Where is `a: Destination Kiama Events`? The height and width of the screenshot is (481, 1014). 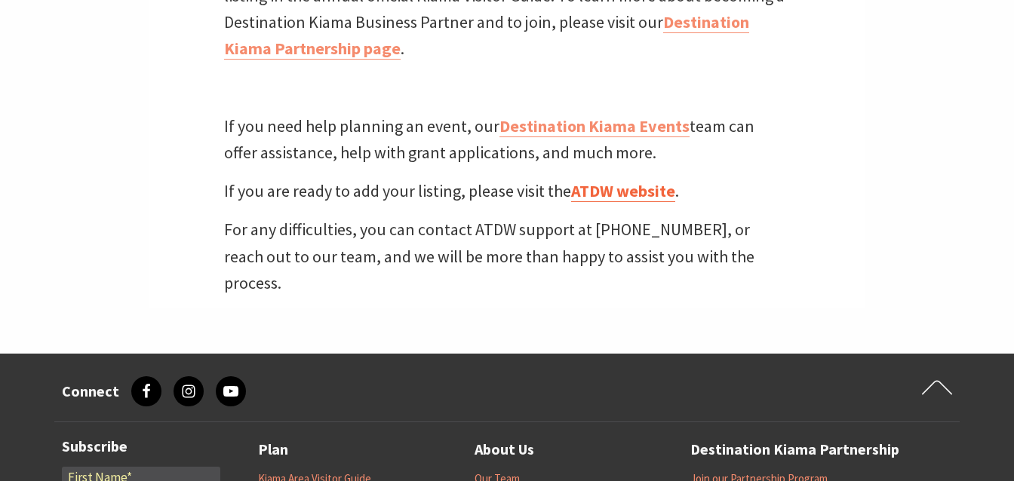
a: Destination Kiama Events is located at coordinates (595, 126).